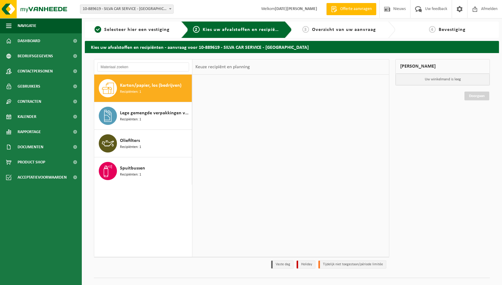 The height and width of the screenshot is (285, 502). What do you see at coordinates (35, 56) in the screenshot?
I see `span: Bedrijfsgegevens` at bounding box center [35, 56].